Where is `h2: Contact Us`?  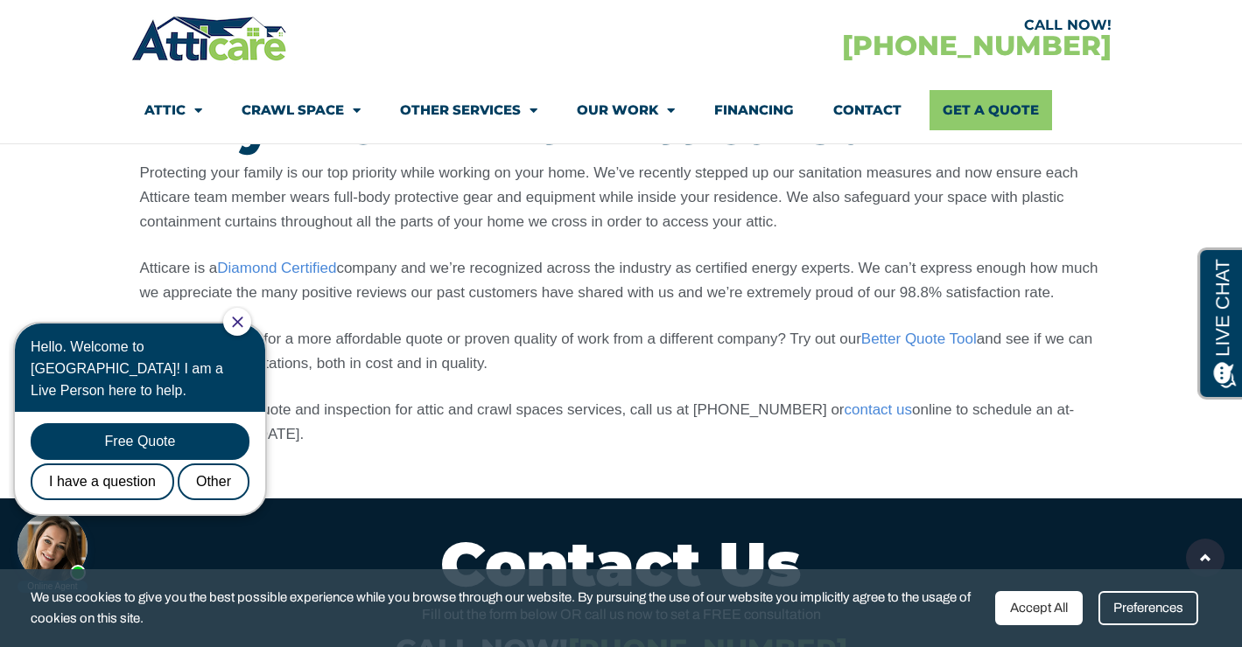 h2: Contact Us is located at coordinates (621, 564).